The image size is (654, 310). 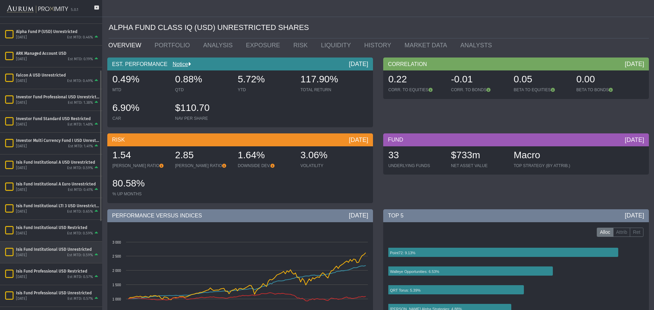 I want to click on div: Est MTD: 0.49%, so click(x=80, y=81).